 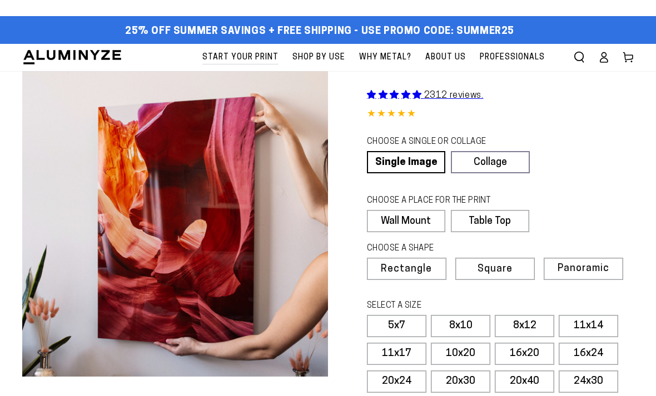 What do you see at coordinates (524, 326) in the screenshot?
I see `label: 8x12` at bounding box center [524, 326].